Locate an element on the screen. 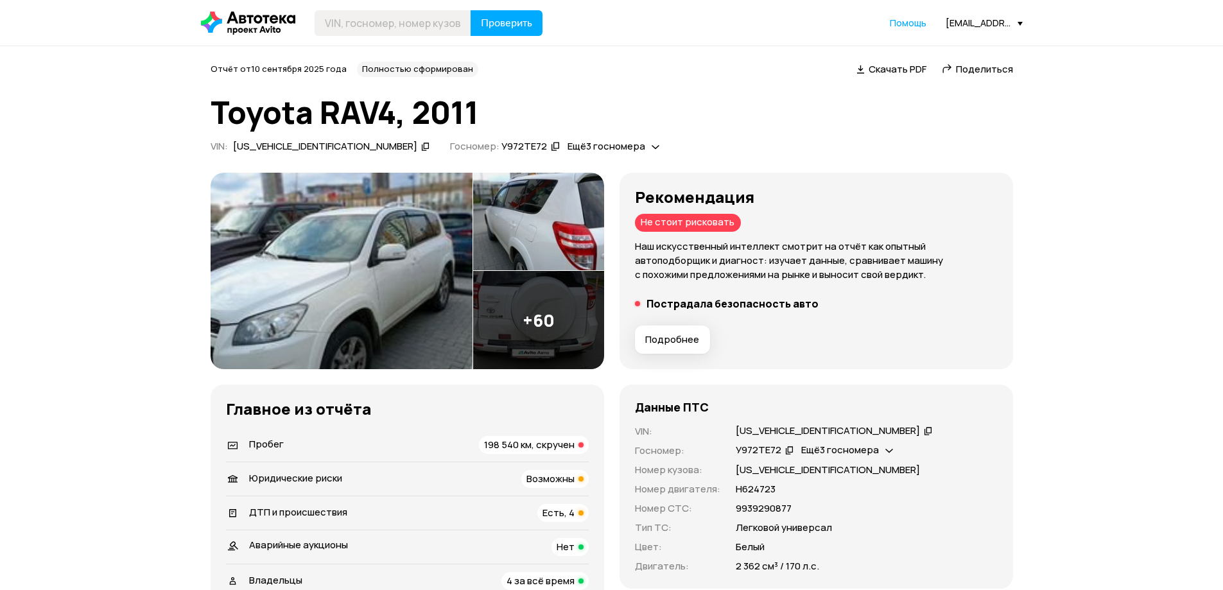 The image size is (1223, 590). a: Поделиться is located at coordinates (977, 69).